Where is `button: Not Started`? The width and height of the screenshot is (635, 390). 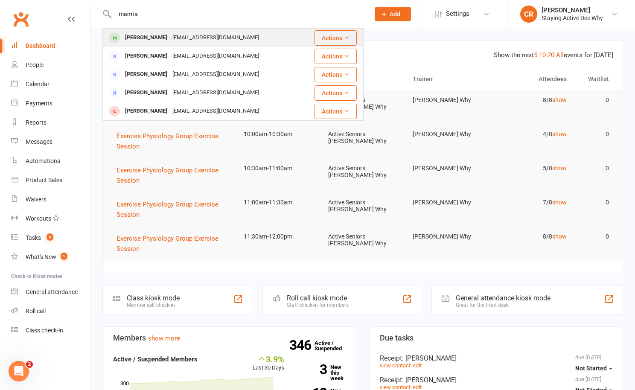 button: Not Started is located at coordinates (594, 368).